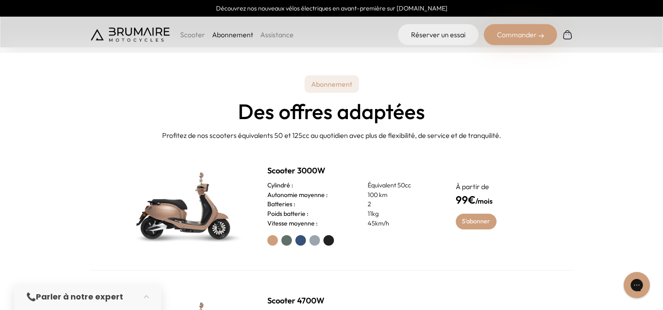  Describe the element at coordinates (476, 222) in the screenshot. I see `a: S'abonner` at that location.